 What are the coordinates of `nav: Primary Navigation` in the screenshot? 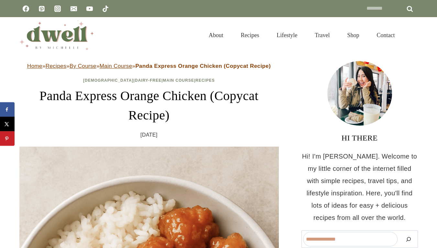 It's located at (301, 35).